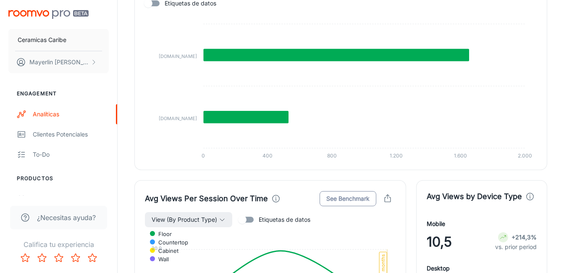 This screenshot has height=273, width=564. What do you see at coordinates (71, 199) in the screenshot?
I see `div: Mis productos` at bounding box center [71, 199].